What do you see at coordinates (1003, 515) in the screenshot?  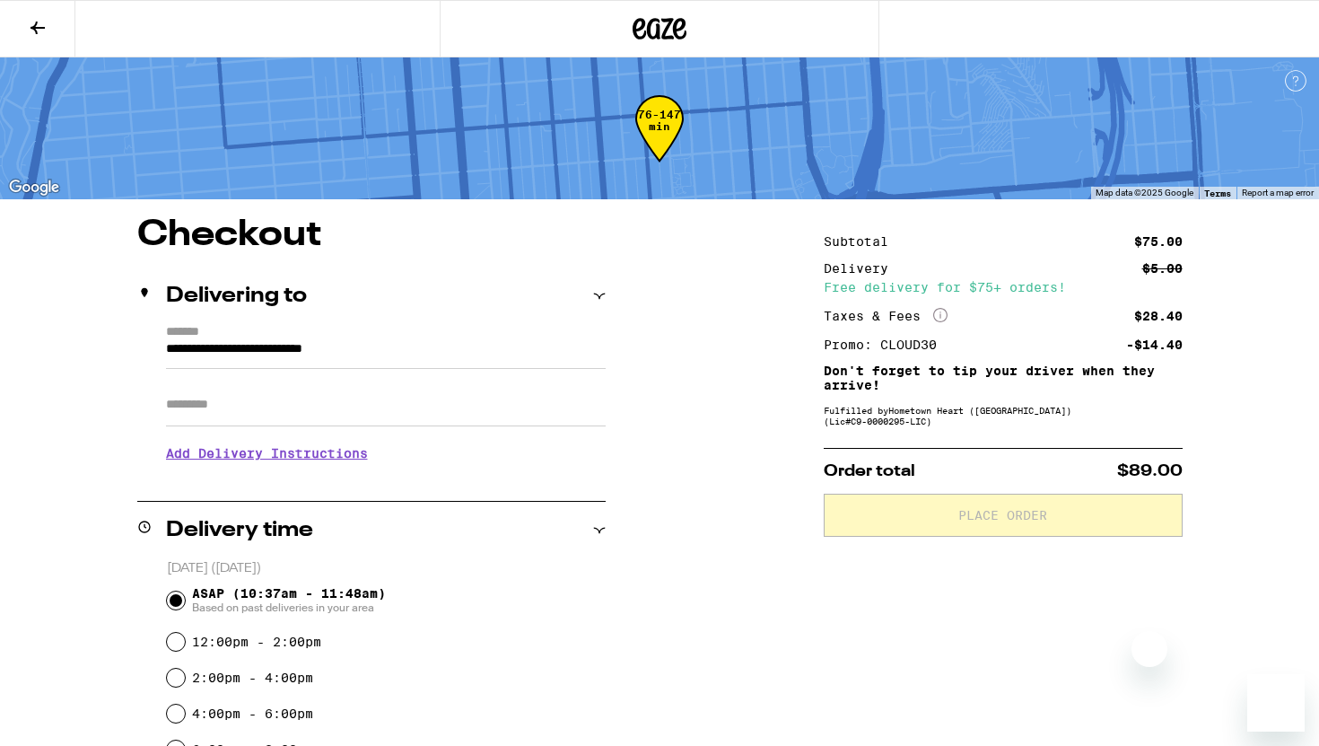 I see `span: Place Order` at bounding box center [1003, 515].